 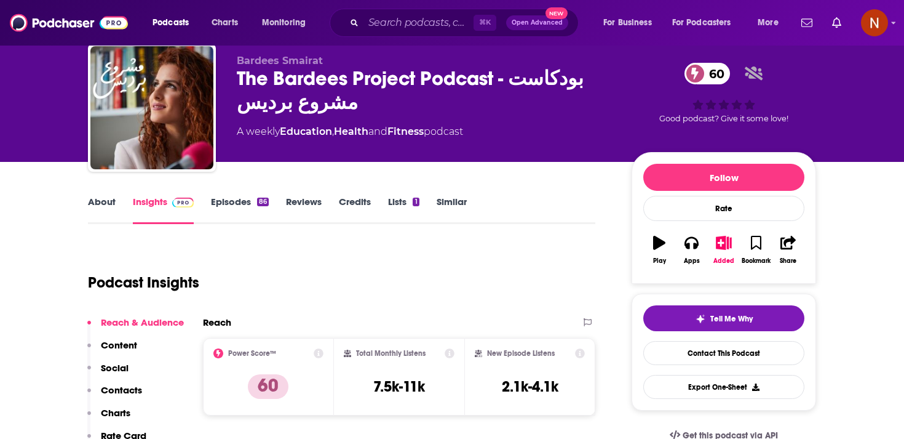 What do you see at coordinates (69, 23) in the screenshot?
I see `a: Podchaser - Follow, Share and Rate Podcasts` at bounding box center [69, 23].